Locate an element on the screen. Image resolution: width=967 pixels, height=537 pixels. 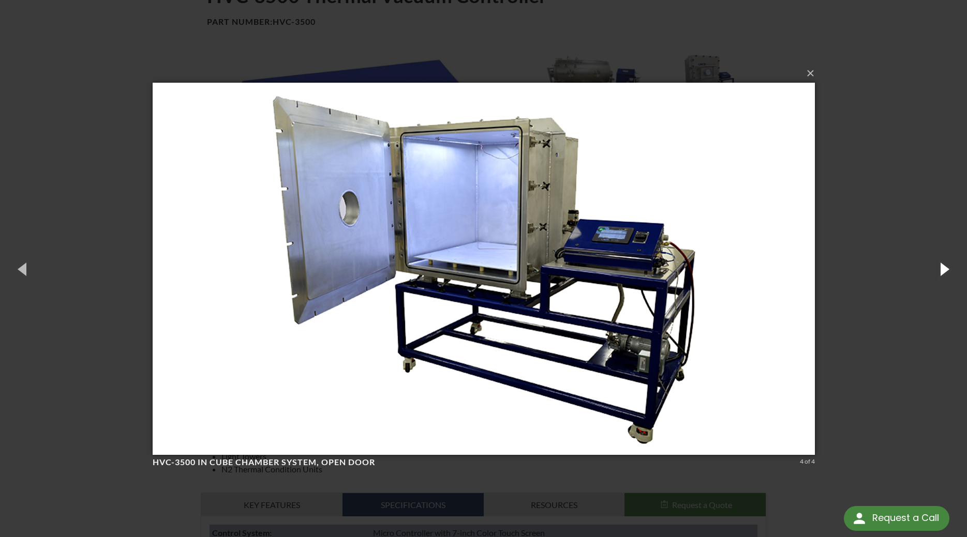
button: Next (Right arrow key) is located at coordinates (943, 269).